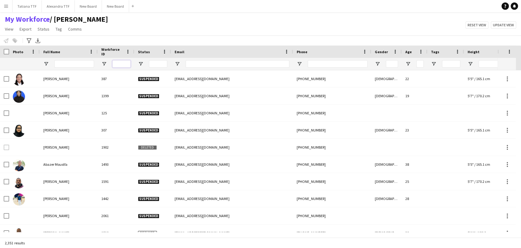 The image size is (521, 248). Describe the element at coordinates (116, 78) in the screenshot. I see `div: 387` at that location.